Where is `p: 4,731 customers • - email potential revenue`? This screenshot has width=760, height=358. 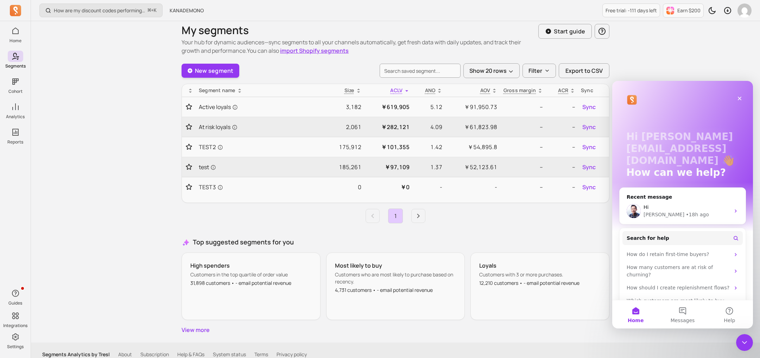 p: 4,731 customers • - email potential revenue is located at coordinates (395, 290).